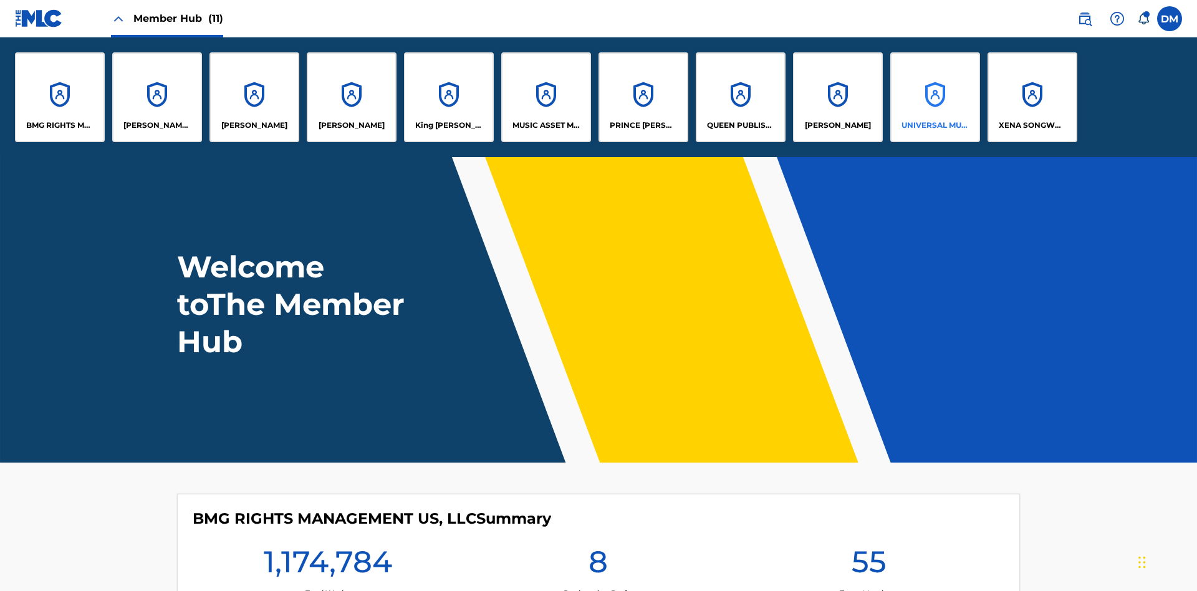  I want to click on p: King McTesterson, so click(449, 125).